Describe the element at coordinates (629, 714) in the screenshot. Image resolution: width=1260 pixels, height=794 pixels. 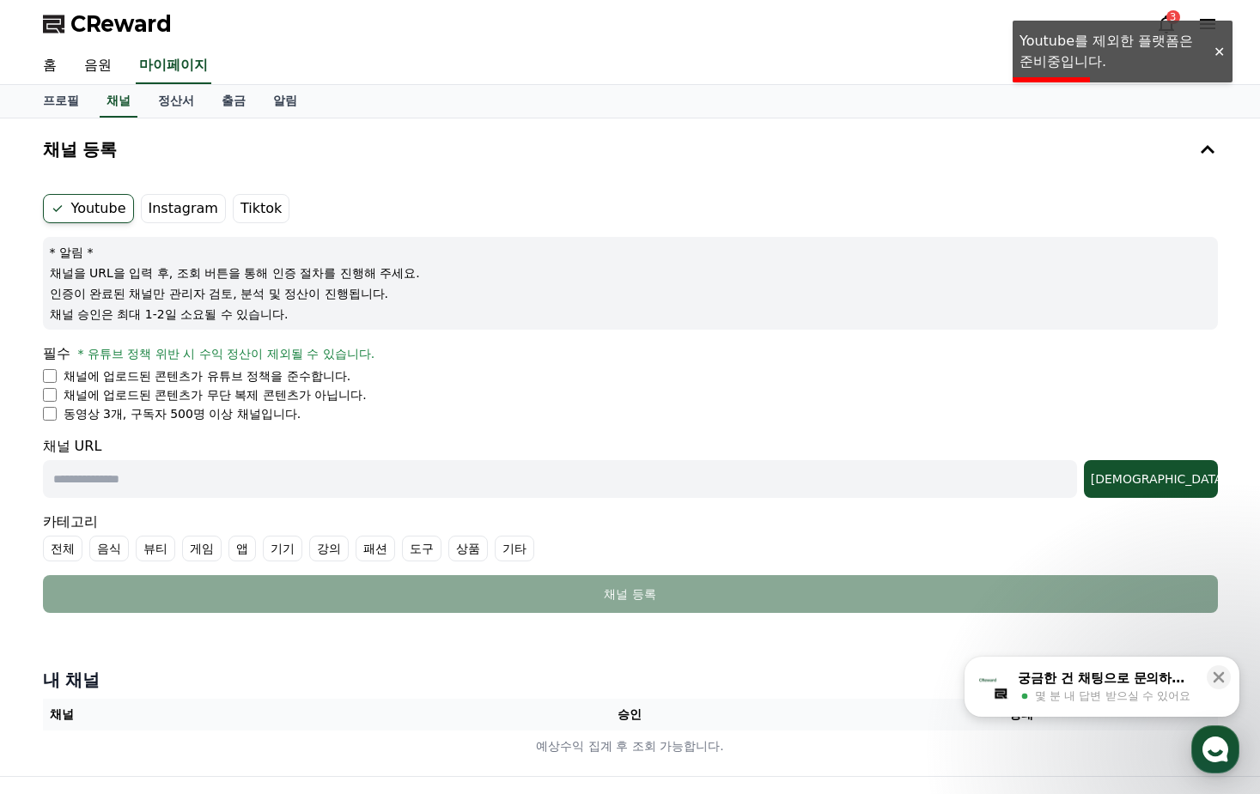
I see `th: 승인` at that location.